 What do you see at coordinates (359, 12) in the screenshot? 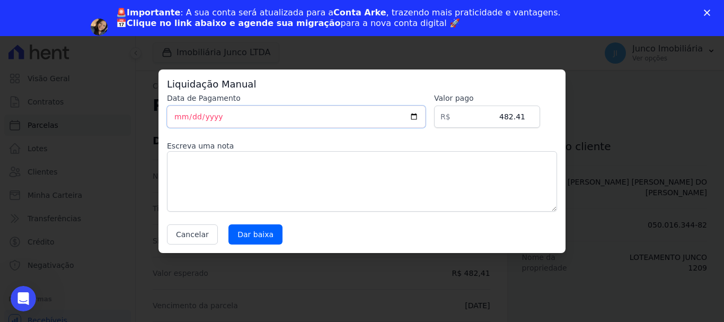
I see `b: Conta Arke` at bounding box center [359, 12].